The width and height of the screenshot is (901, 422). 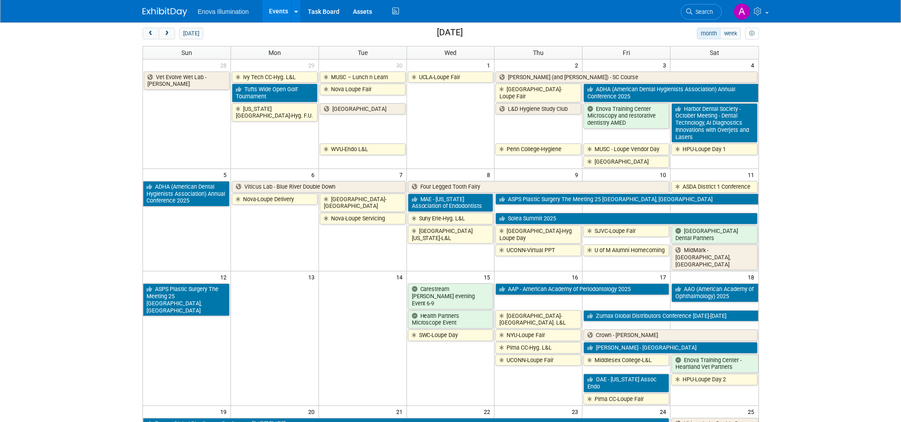 I want to click on a: Middlesex College-L&L, so click(x=626, y=360).